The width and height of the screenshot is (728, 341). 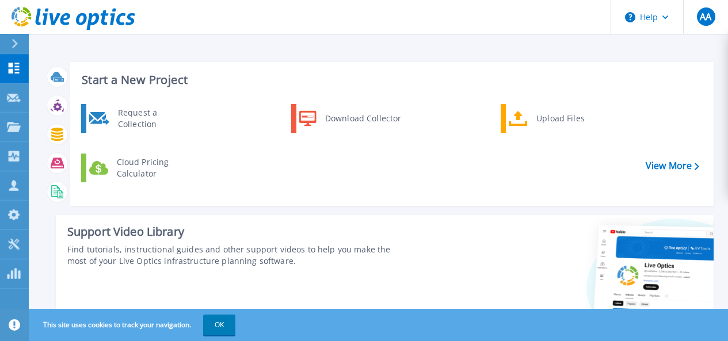 I want to click on div: Request a Collection, so click(x=154, y=119).